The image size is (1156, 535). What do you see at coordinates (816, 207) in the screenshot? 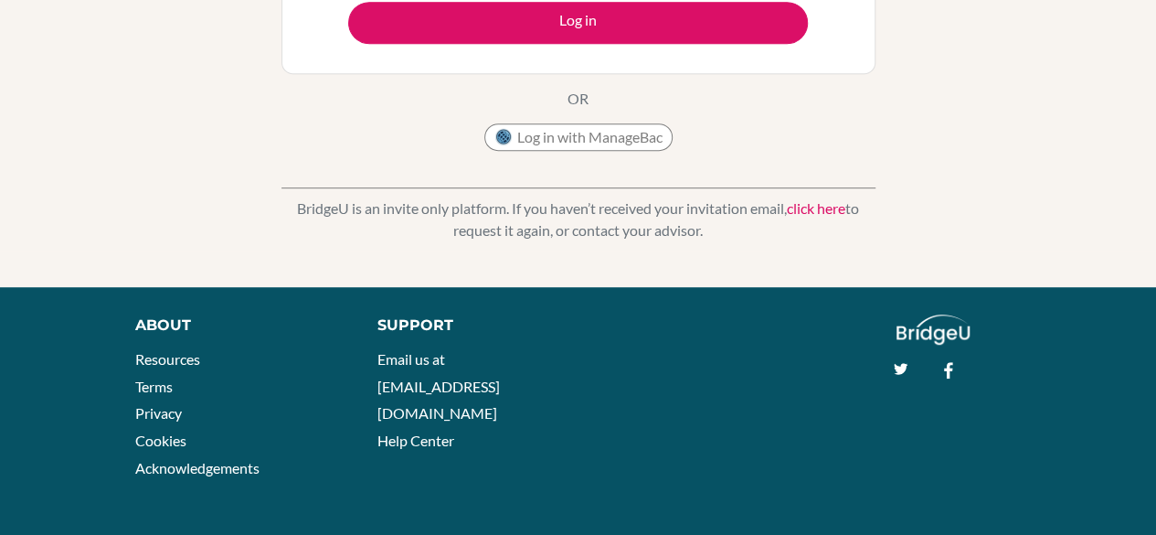
I see `a: click here` at bounding box center [816, 207].